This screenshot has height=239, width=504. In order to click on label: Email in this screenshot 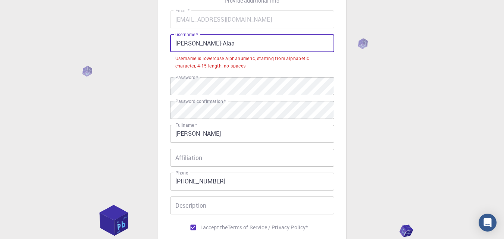, I will do `click(182, 10)`.